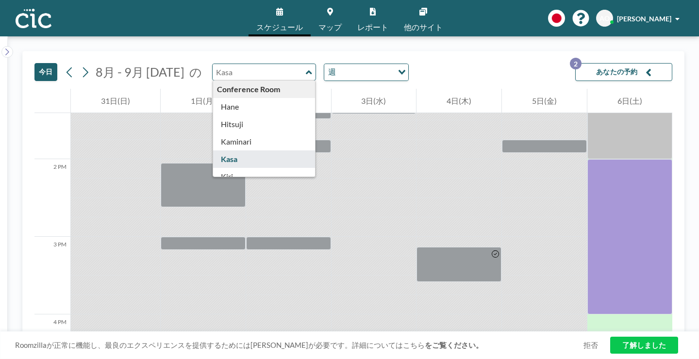  I want to click on div: 5日(金), so click(544, 101).